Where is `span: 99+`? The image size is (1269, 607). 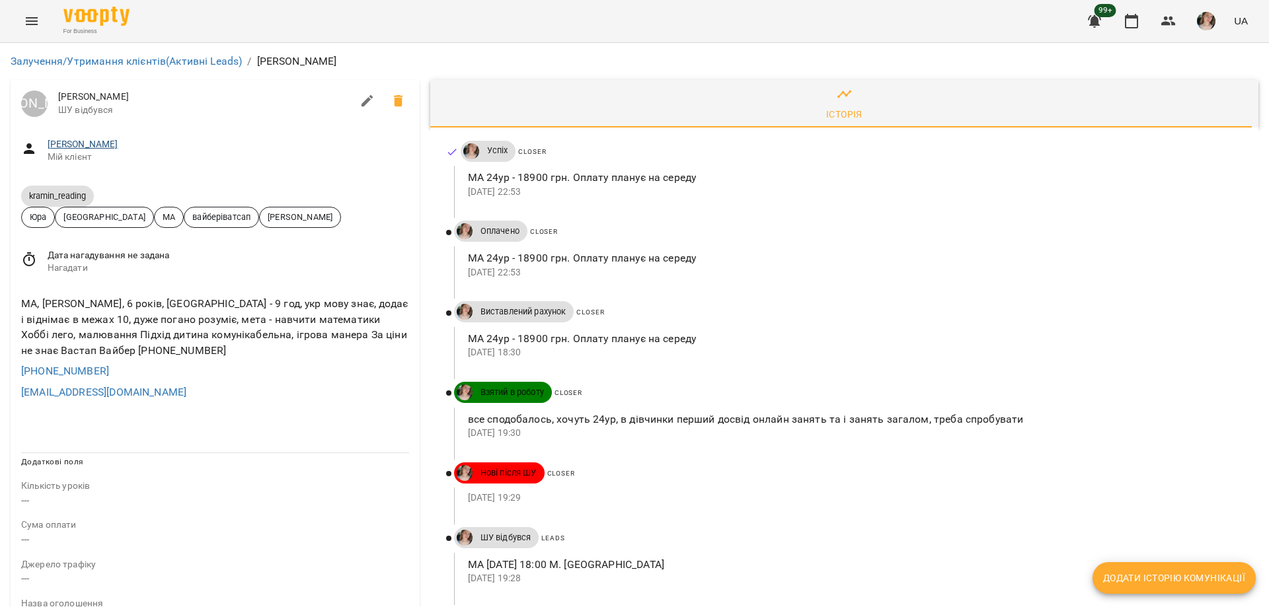
span: 99+ is located at coordinates (1105, 11).